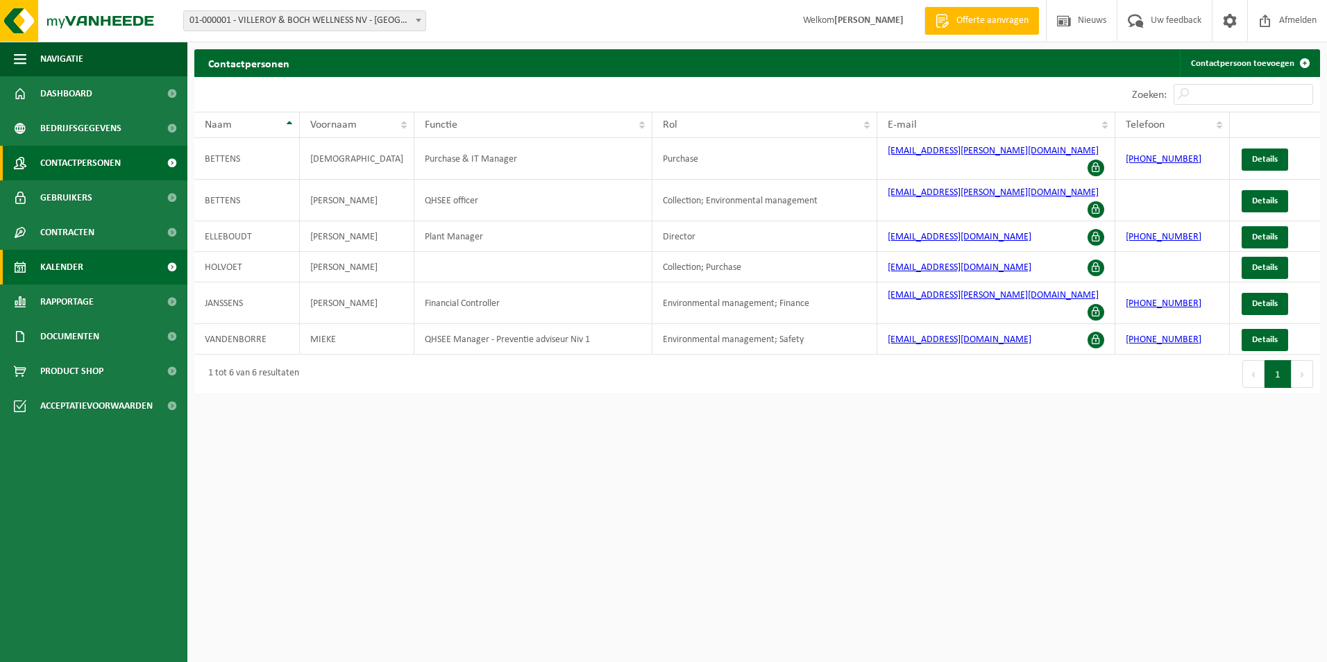  Describe the element at coordinates (993, 21) in the screenshot. I see `span: Offerte aanvragen` at that location.